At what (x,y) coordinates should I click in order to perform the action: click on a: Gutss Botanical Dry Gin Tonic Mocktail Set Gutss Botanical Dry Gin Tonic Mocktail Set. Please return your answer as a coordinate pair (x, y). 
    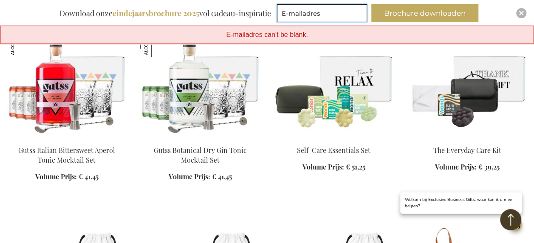
    Looking at the image, I should click on (200, 139).